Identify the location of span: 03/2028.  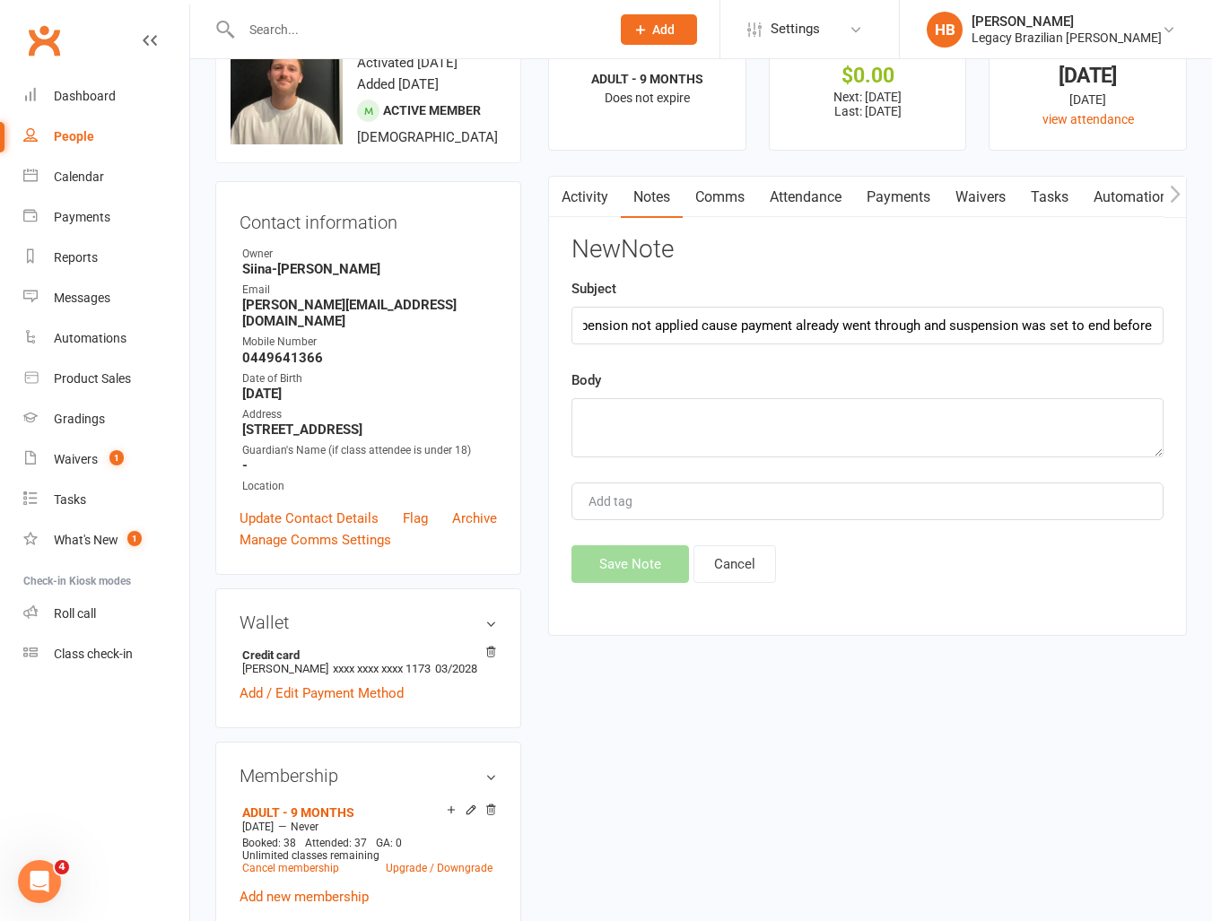
(456, 668).